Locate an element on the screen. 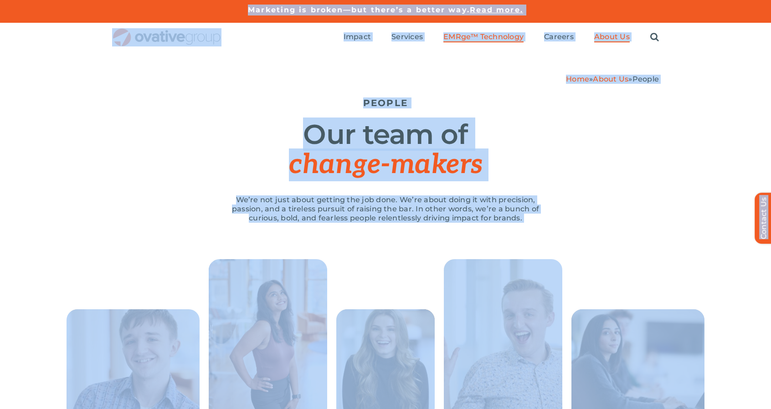  nav: Menu is located at coordinates (501, 37).